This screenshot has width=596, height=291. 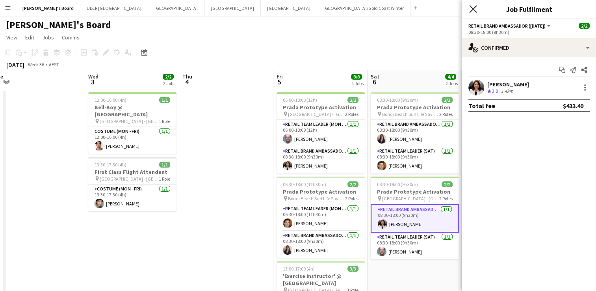 I want to click on h3: First Class Flight Attendant, so click(x=132, y=172).